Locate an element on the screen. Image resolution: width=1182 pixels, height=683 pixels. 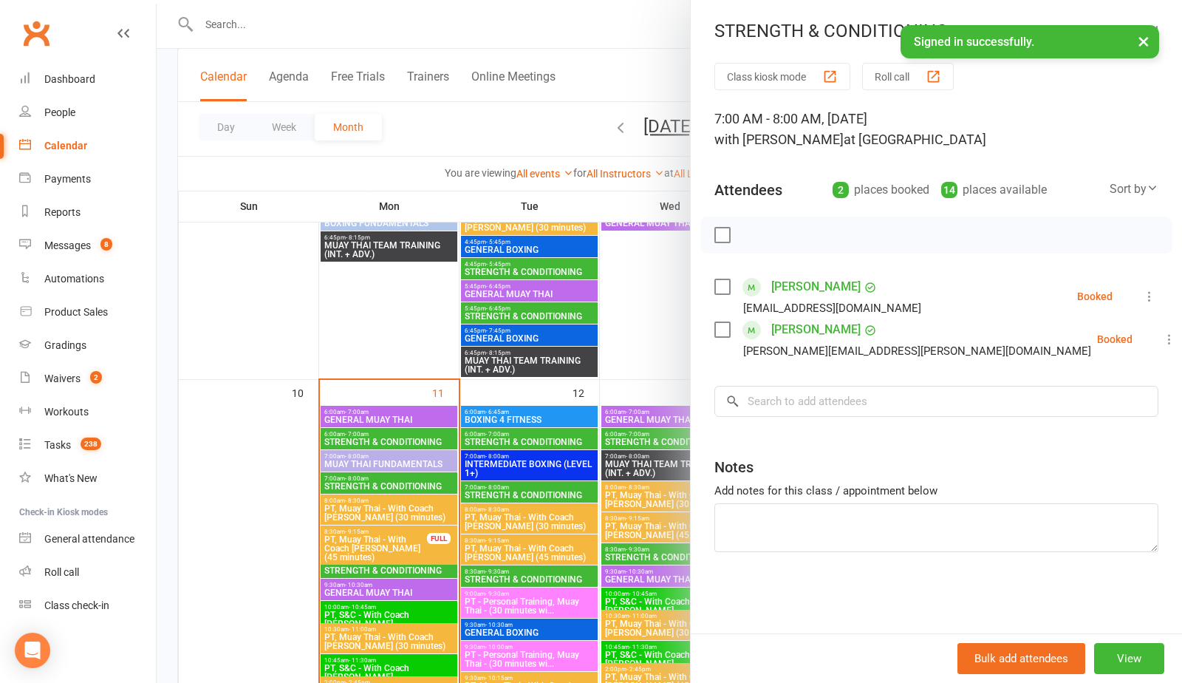
div: 2 is located at coordinates (841, 190).